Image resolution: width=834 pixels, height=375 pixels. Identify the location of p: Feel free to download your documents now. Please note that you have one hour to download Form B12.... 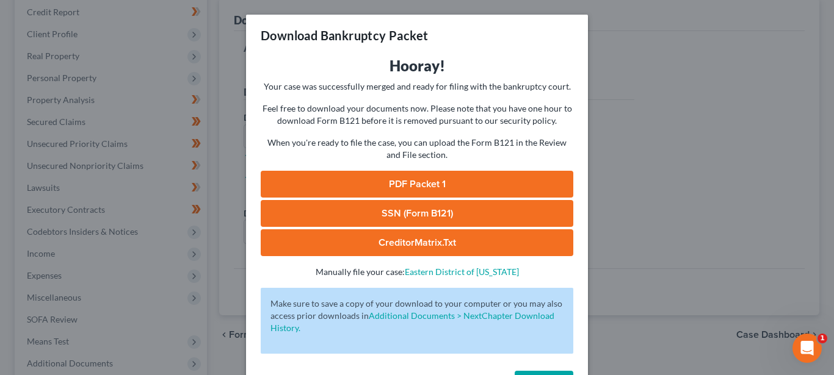
(417, 115).